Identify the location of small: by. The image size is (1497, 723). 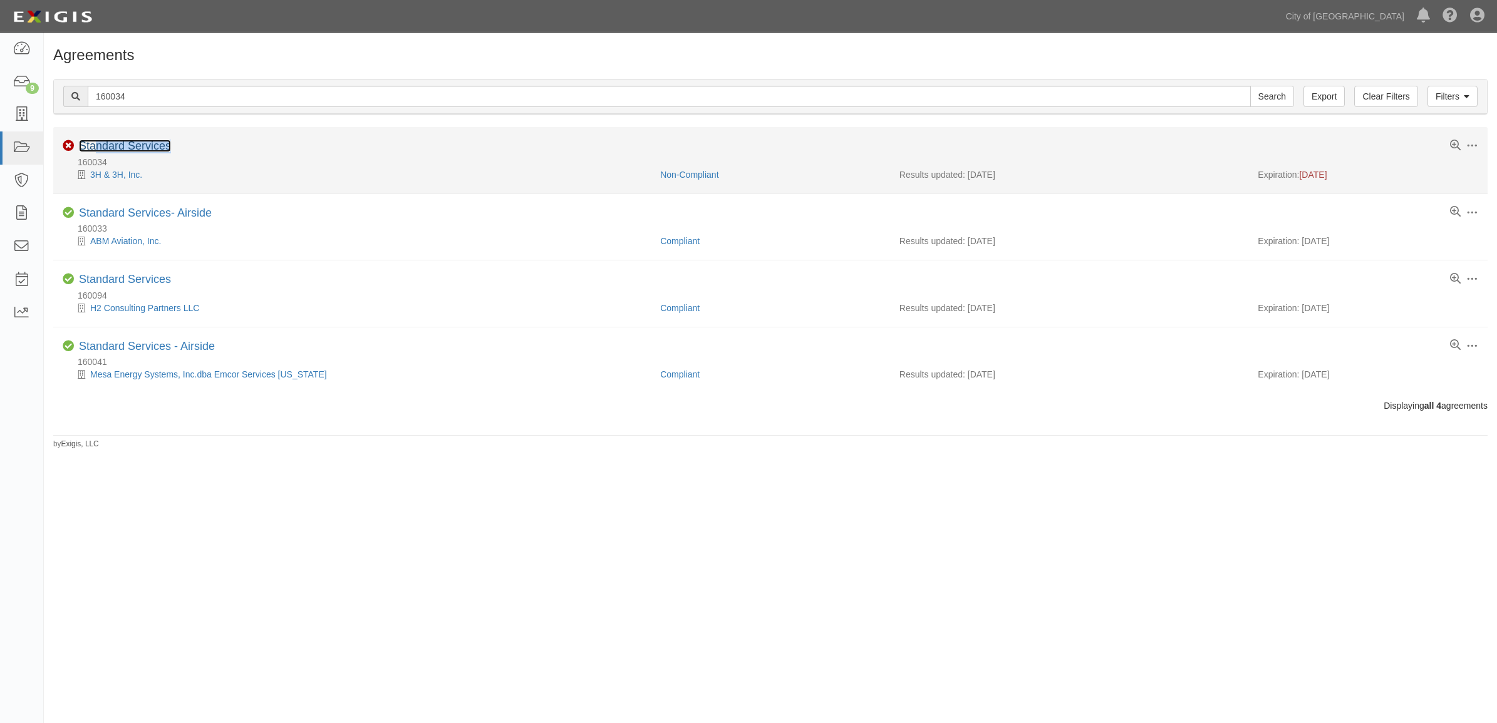
(76, 444).